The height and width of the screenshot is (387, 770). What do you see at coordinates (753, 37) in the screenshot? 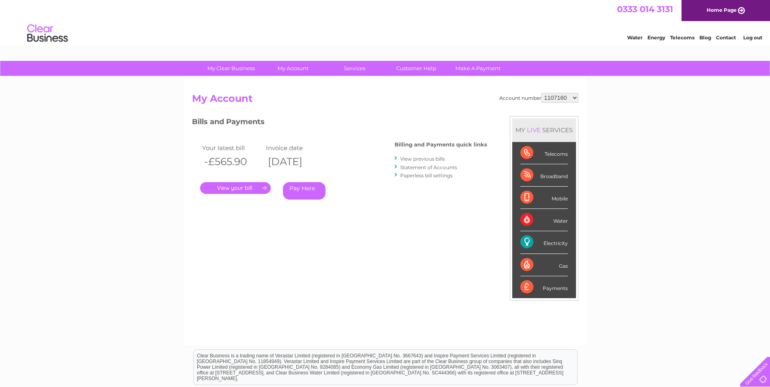
I see `a: Log out` at bounding box center [753, 37].